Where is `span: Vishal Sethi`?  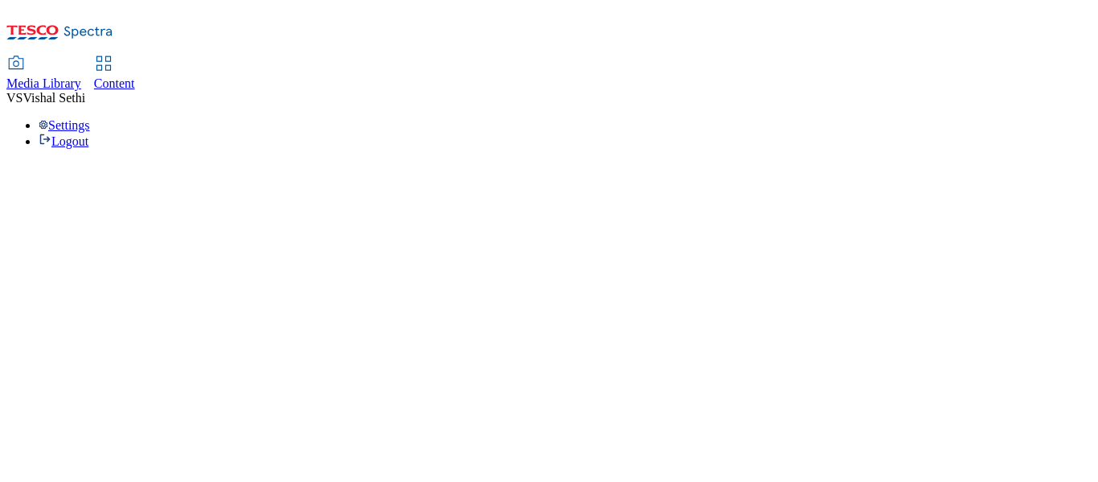 span: Vishal Sethi is located at coordinates (54, 97).